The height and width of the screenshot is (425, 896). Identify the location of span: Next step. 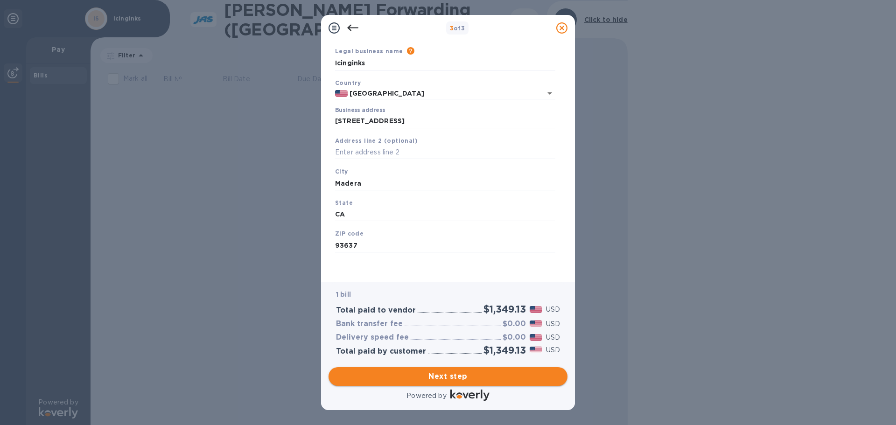
(448, 377).